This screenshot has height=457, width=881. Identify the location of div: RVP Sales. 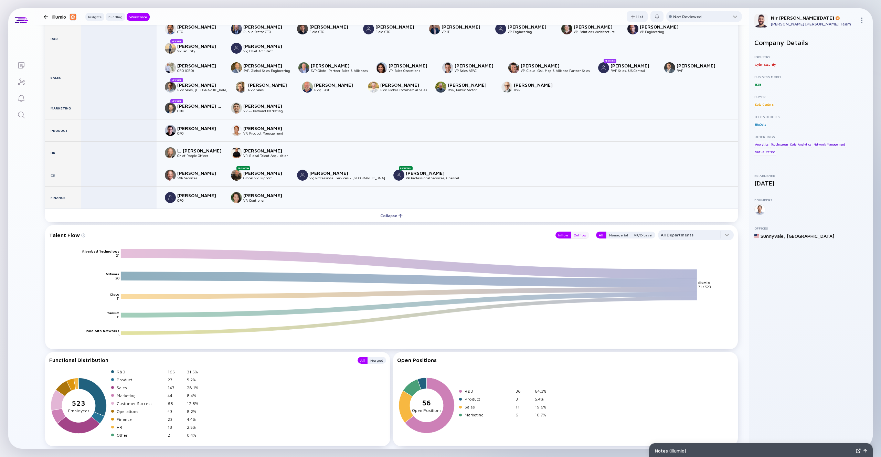
(271, 90).